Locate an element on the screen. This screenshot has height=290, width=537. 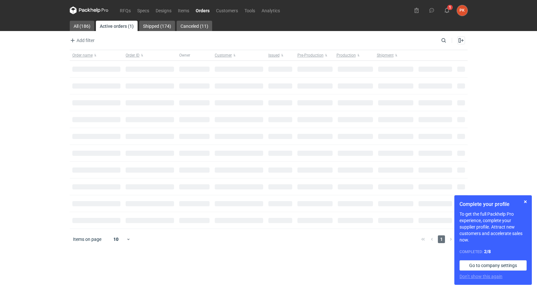
span: Pre-Production is located at coordinates (310, 55).